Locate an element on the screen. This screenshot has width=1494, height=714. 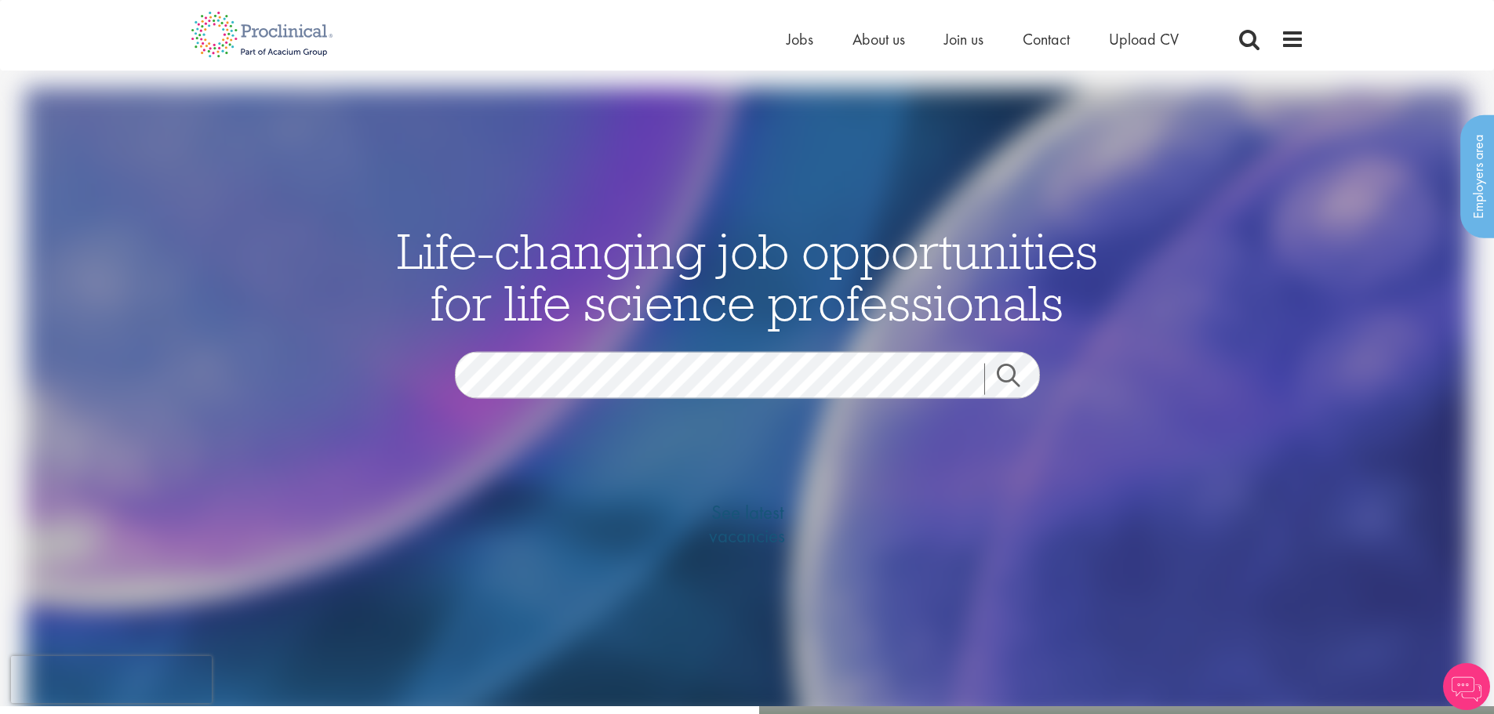
span: Jobs is located at coordinates (800, 39).